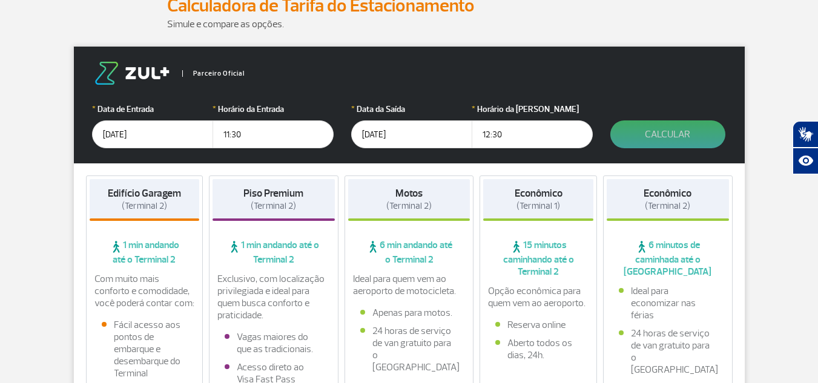 The image size is (818, 383). Describe the element at coordinates (153, 109) in the screenshot. I see `label: Data de Entrada` at that location.